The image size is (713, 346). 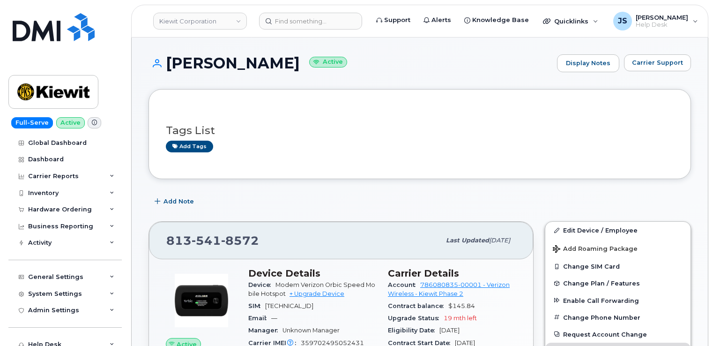 What do you see at coordinates (313, 273) in the screenshot?
I see `h3: Device Details` at bounding box center [313, 273].